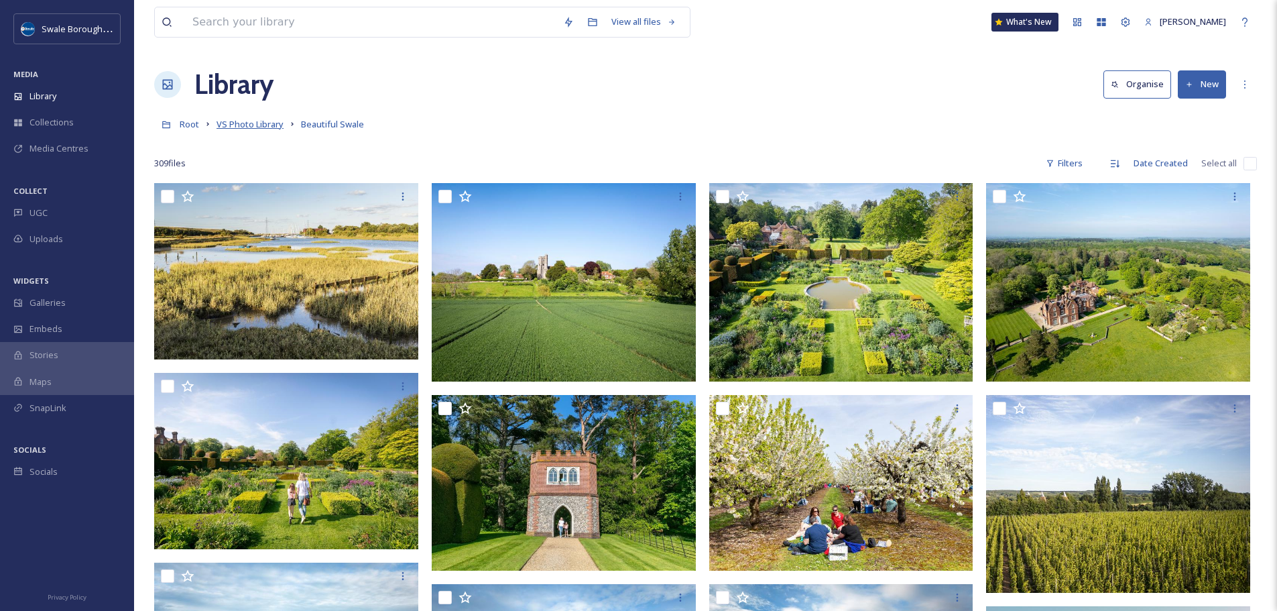 The height and width of the screenshot is (611, 1277). What do you see at coordinates (332, 124) in the screenshot?
I see `a: Beautiful Swale` at bounding box center [332, 124].